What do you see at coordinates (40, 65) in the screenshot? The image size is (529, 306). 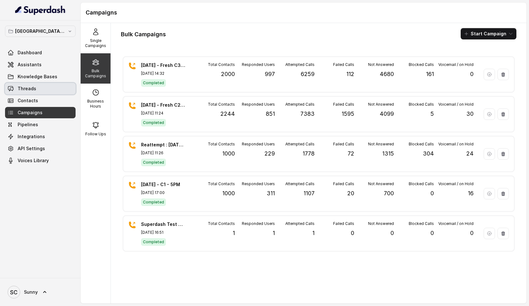 I see `a: Assistants` at bounding box center [40, 65].